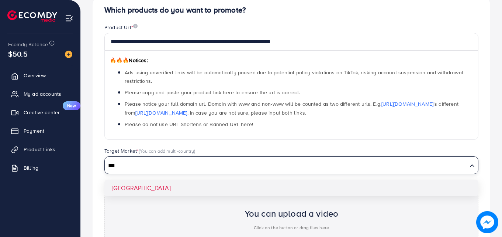 This screenshot has width=502, height=237. What do you see at coordinates (18, 54) in the screenshot?
I see `span: $50.5` at bounding box center [18, 54].